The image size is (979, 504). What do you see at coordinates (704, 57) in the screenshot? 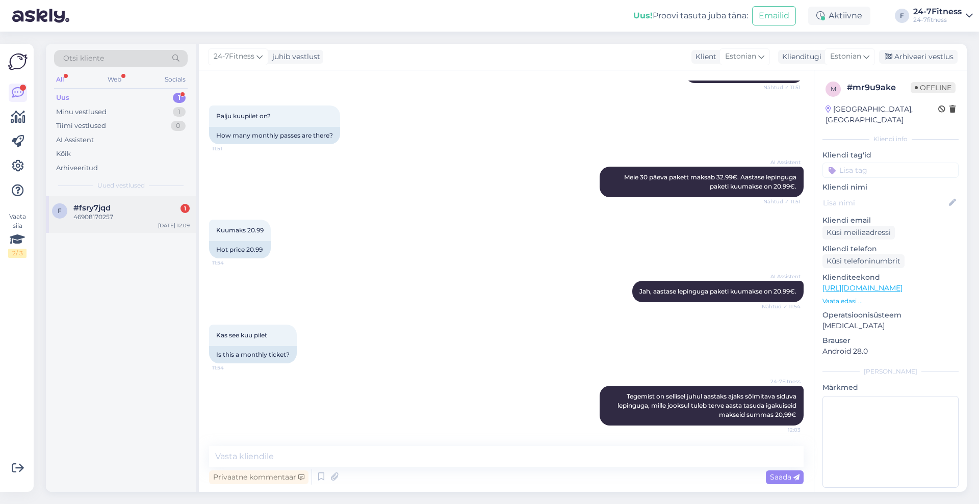
I see `div: Klient` at bounding box center [704, 57].